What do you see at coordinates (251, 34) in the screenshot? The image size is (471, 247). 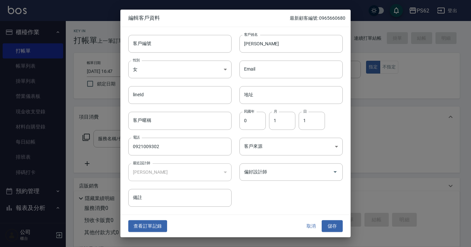 I see `label: 客戶姓名` at bounding box center [251, 34].